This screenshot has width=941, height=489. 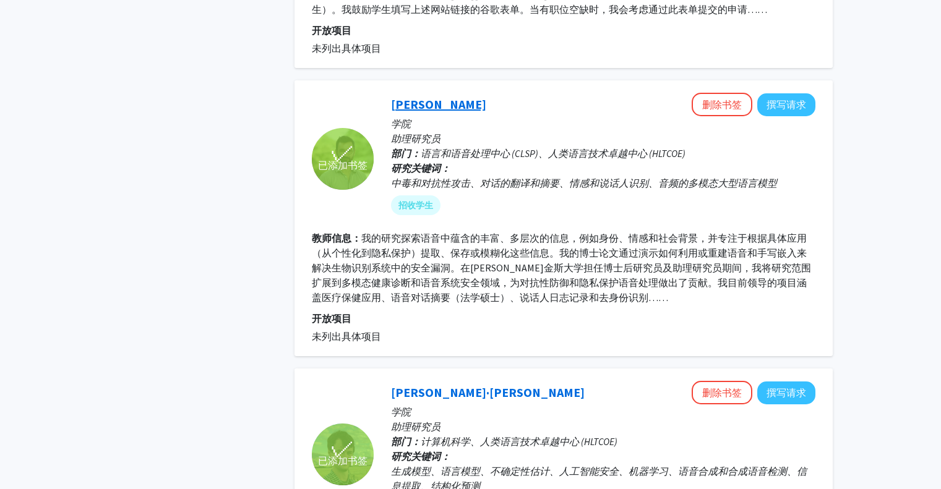 I want to click on font: 我的研究探索语音中蕴含的丰富、多层次的信息，例如身份、情感和社会背景，并专注于根据具体应用（从个性化到隐私保护）提取、保存或模糊化这些信息。我的博士论文通过演示如何利用或重建语音和手写嵌入来解决..., so click(x=561, y=268).